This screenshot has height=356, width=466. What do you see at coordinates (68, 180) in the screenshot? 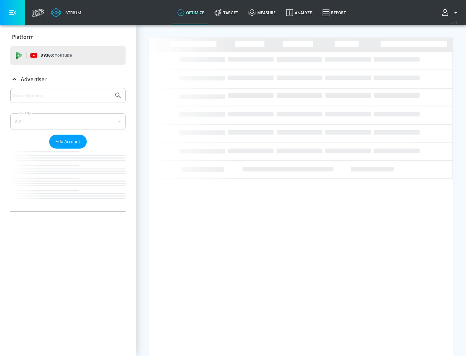
I see `nav: list of Advertiser` at bounding box center [68, 180].